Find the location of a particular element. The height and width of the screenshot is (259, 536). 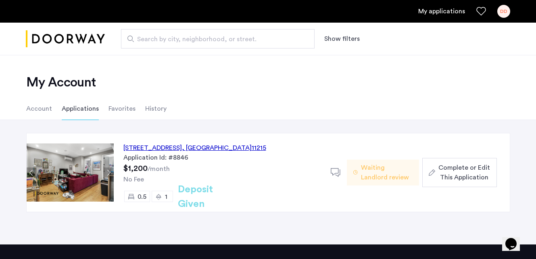

sub: /month is located at coordinates (159, 169).